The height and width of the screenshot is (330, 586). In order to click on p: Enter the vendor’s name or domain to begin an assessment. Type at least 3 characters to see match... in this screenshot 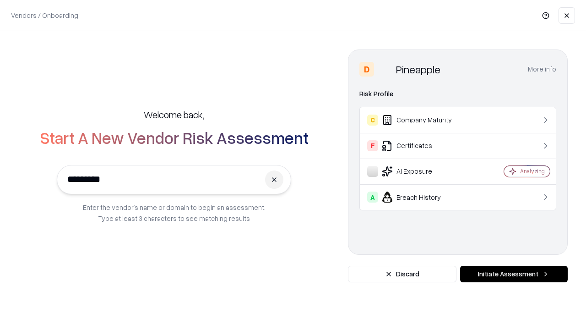, I will do `click(174, 212)`.